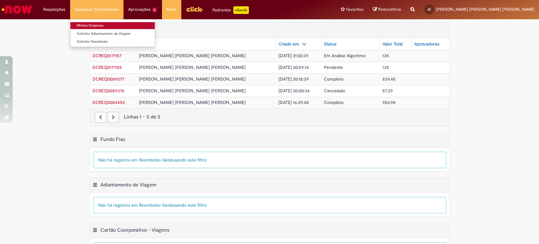  What do you see at coordinates (387, 91) in the screenshot?
I see `span: 57,39` at bounding box center [387, 91].